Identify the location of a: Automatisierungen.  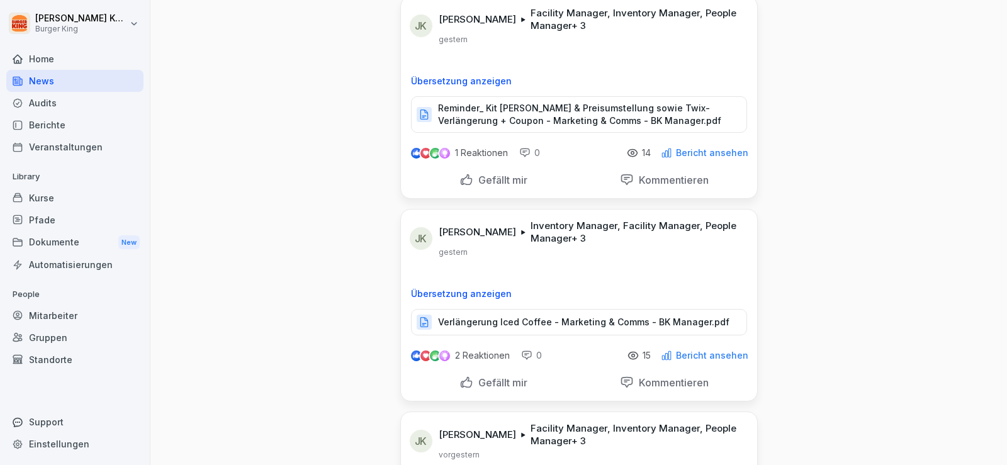
(75, 264).